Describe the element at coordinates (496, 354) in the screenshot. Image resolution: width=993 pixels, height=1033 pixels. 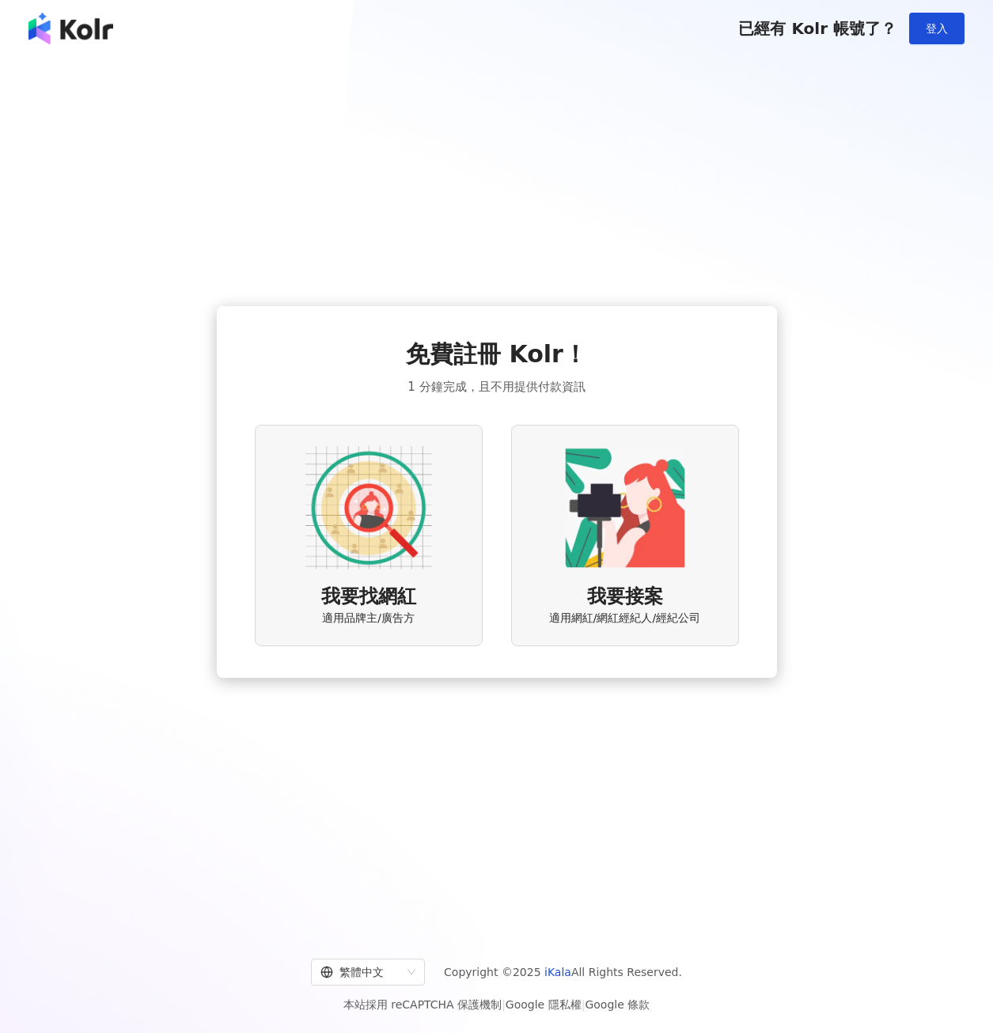
I see `span: 免費註冊 Kolr！` at that location.